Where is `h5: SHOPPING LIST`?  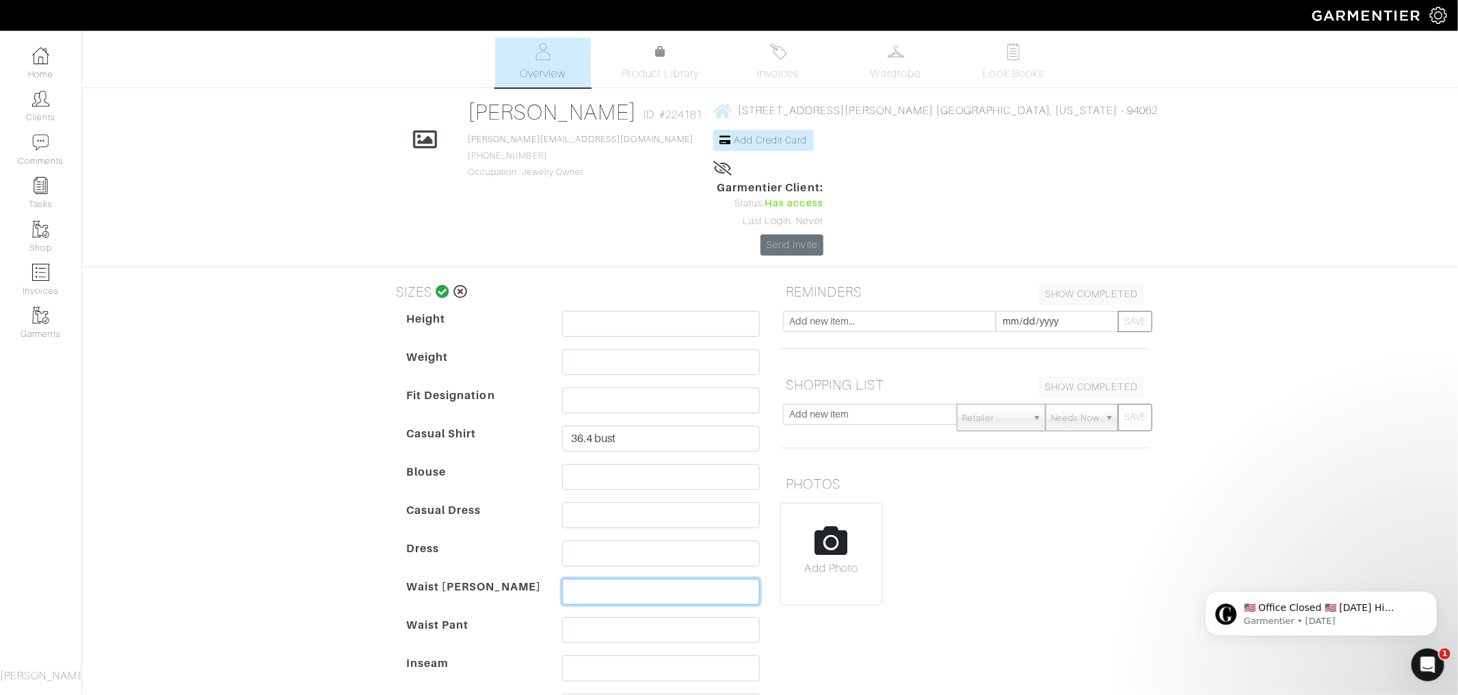
h5: SHOPPING LIST is located at coordinates (965, 385).